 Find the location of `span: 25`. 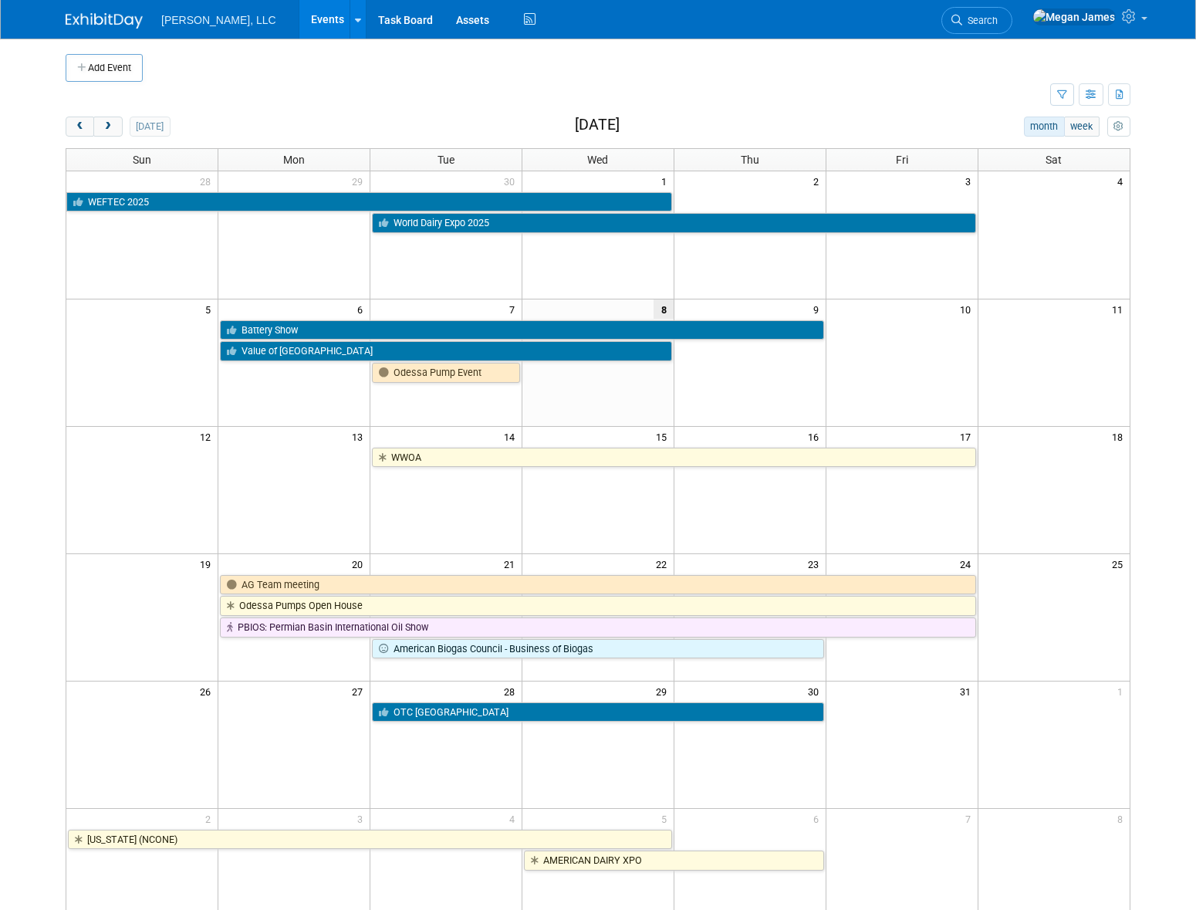

span: 25 is located at coordinates (1120, 563).